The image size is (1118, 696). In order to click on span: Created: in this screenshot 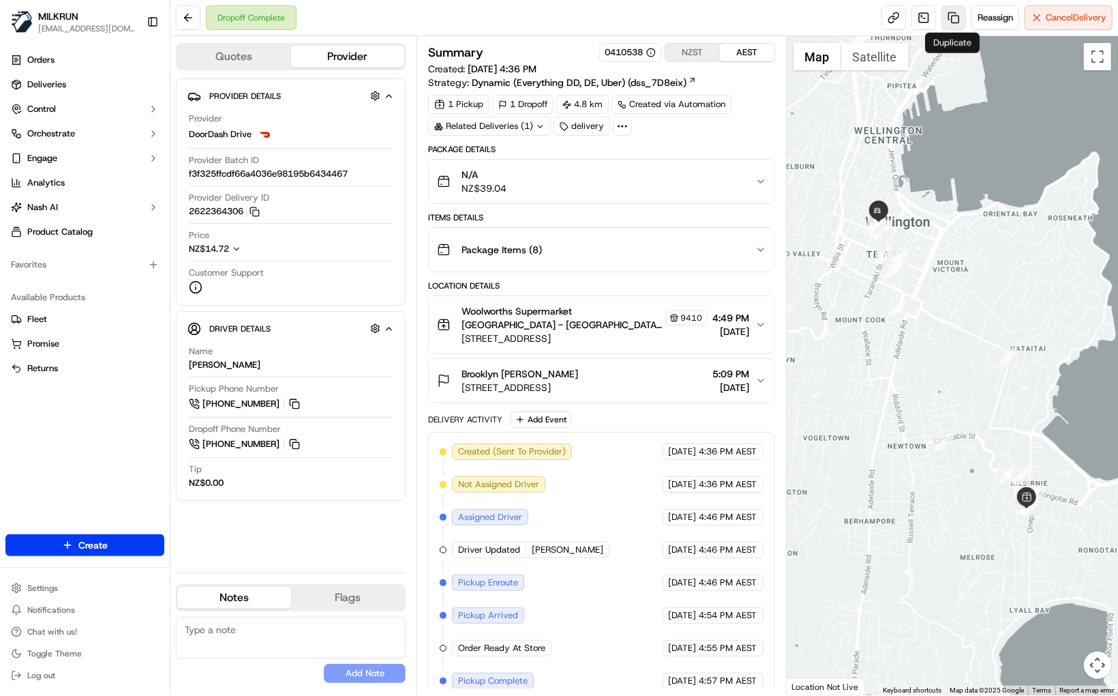, I will do `click(482, 69)`.